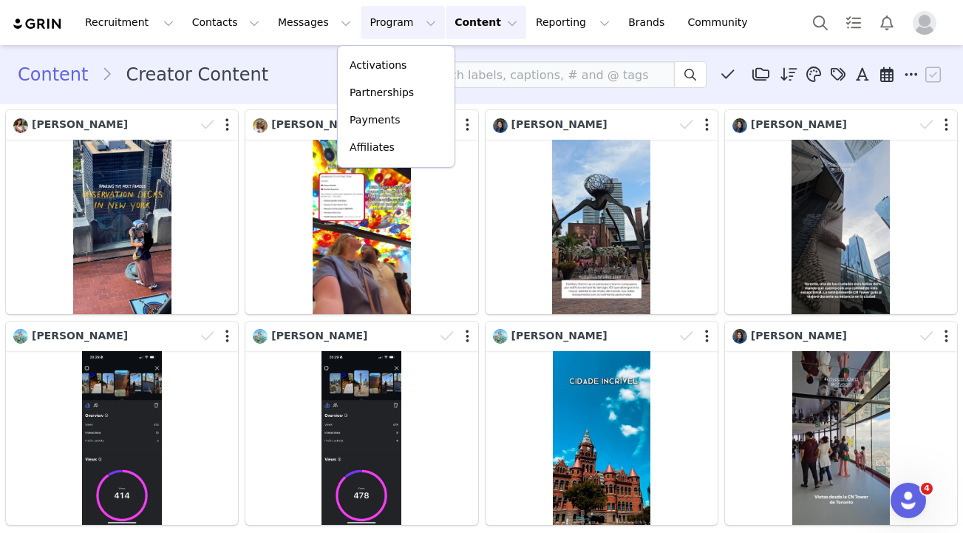 Image resolution: width=963 pixels, height=533 pixels. I want to click on input: Search labels, captions, # and @ tags, so click(546, 75).